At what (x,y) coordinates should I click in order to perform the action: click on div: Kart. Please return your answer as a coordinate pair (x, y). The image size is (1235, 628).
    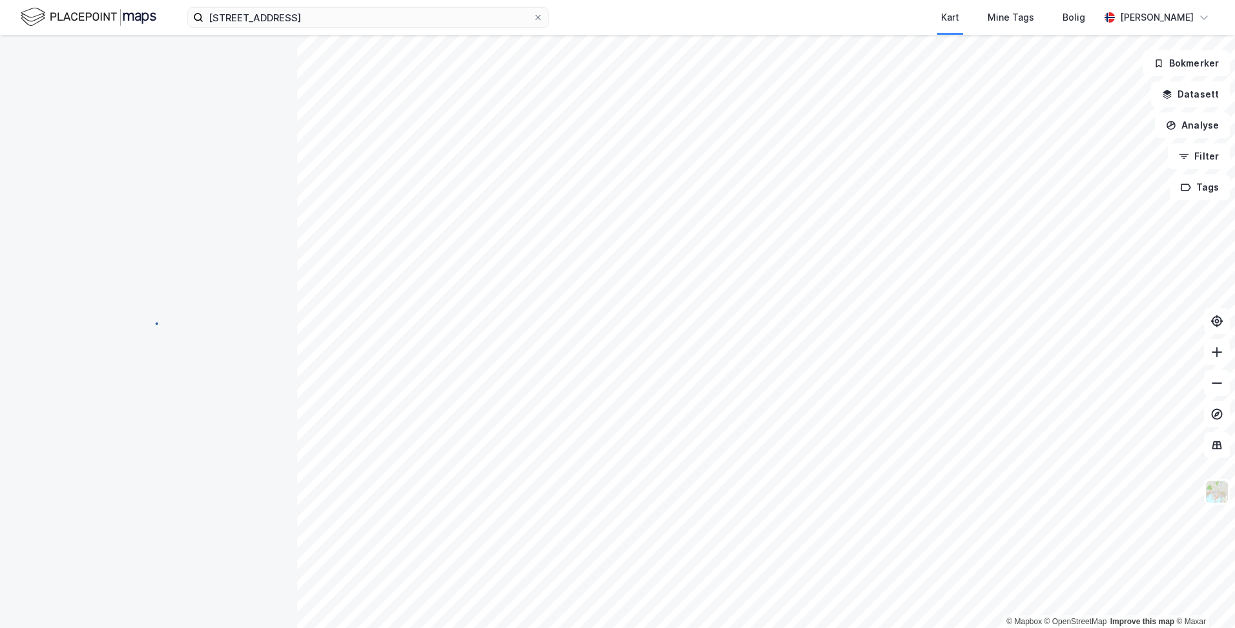
    Looking at the image, I should click on (950, 17).